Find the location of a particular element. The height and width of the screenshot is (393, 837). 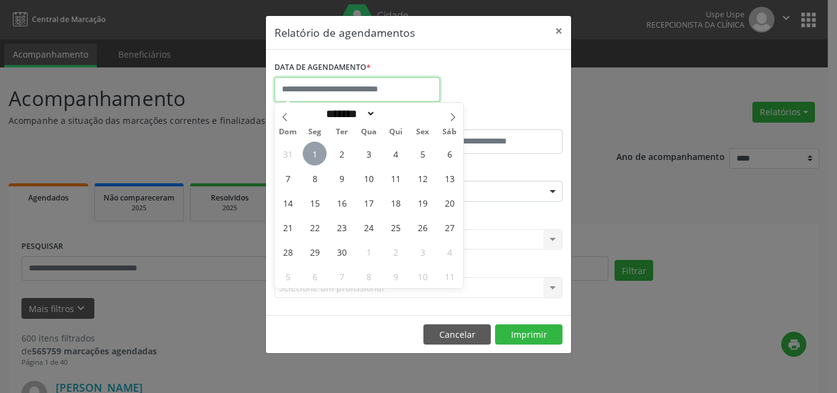

span: Outubro 11, 2025 is located at coordinates (449, 276).